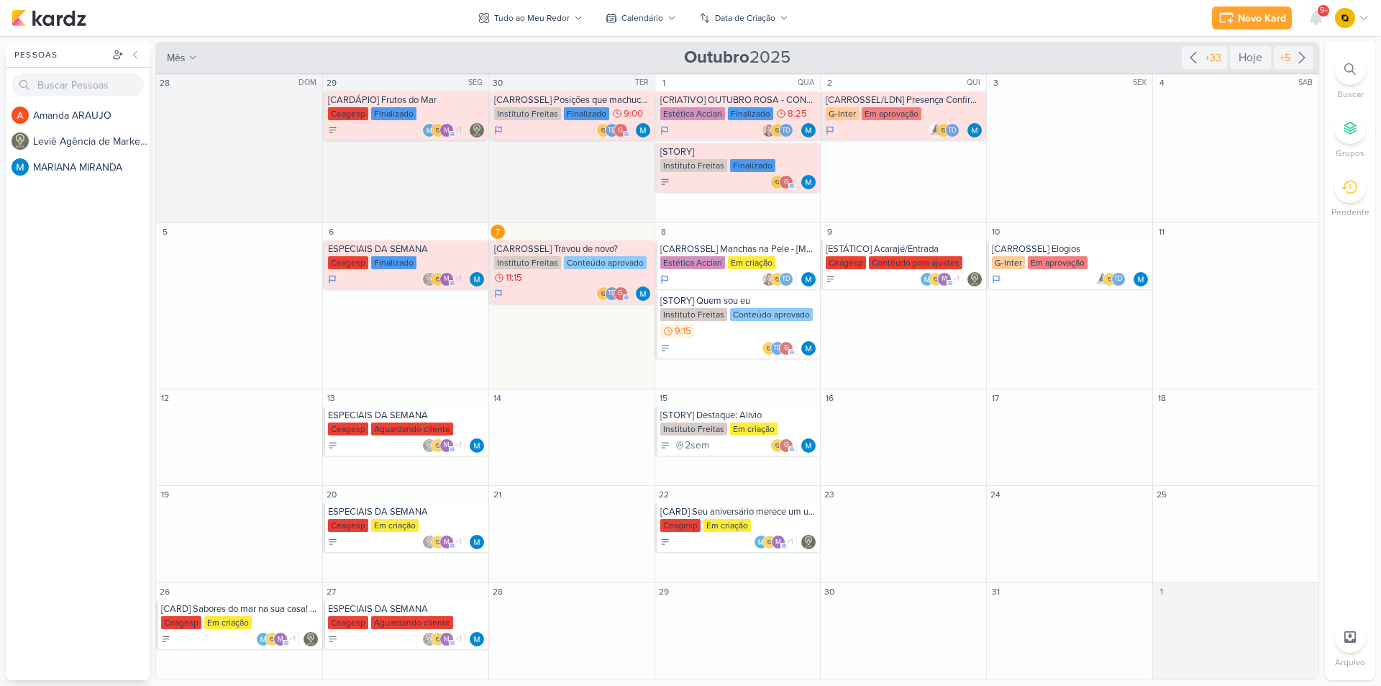  I want to click on div: 24, so click(996, 494).